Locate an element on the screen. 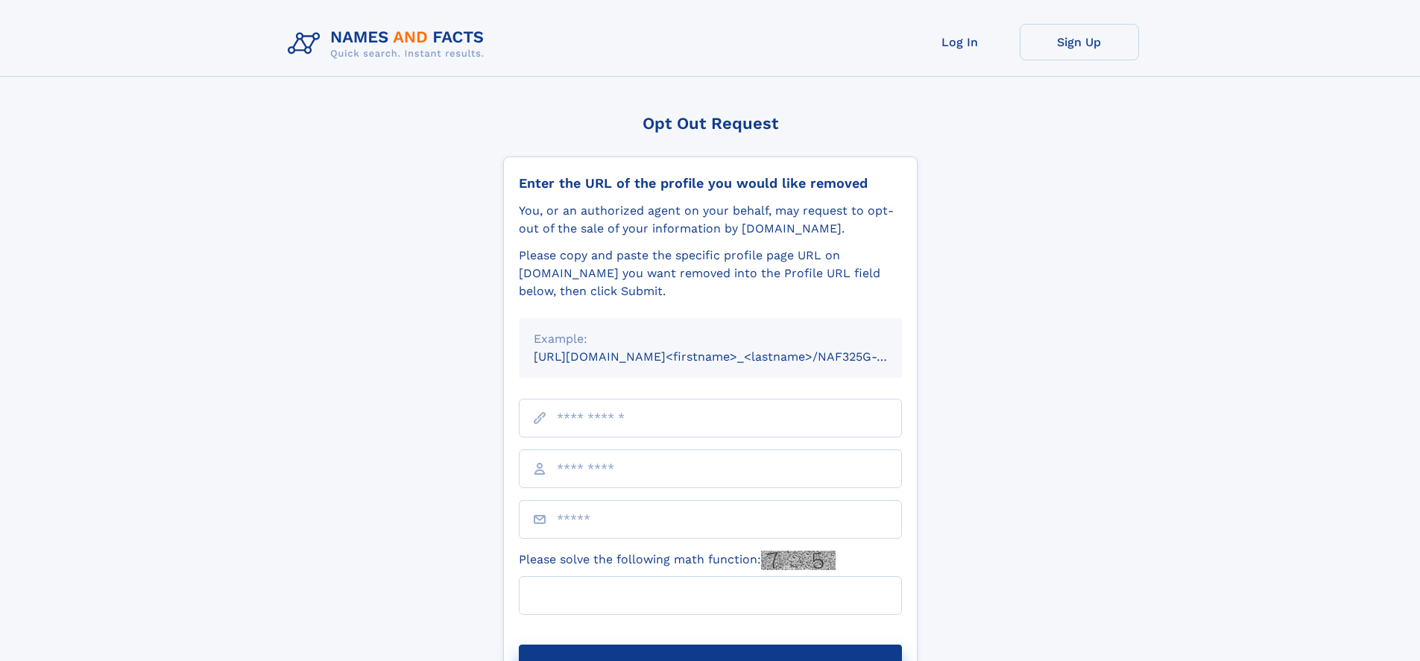  div: You, or an authorized agent on your behalf, may request to opt-out of the sale of your informatio... is located at coordinates (711, 220).